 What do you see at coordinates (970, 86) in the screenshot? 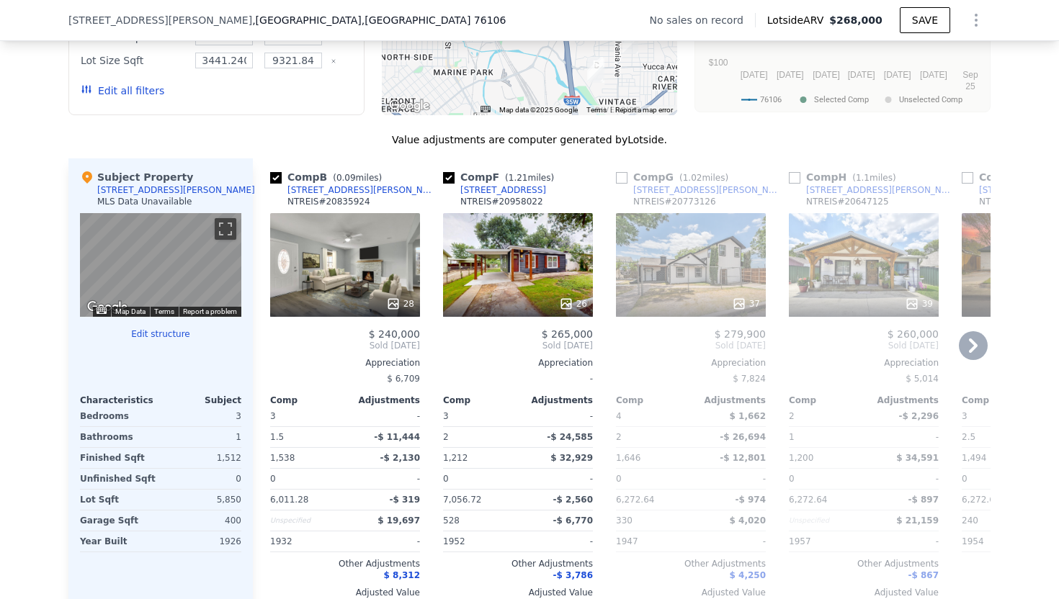
I see `text: 25` at bounding box center [970, 86].